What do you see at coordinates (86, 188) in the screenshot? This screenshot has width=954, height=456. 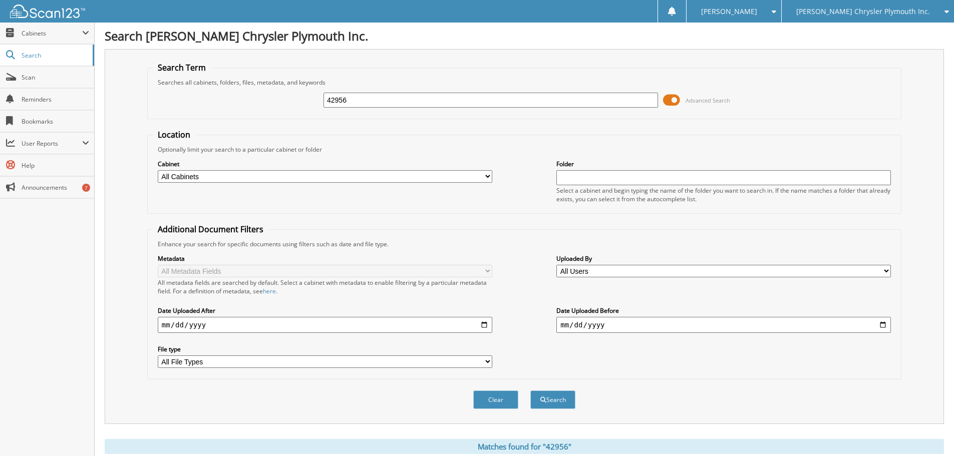 I see `div: 7` at bounding box center [86, 188].